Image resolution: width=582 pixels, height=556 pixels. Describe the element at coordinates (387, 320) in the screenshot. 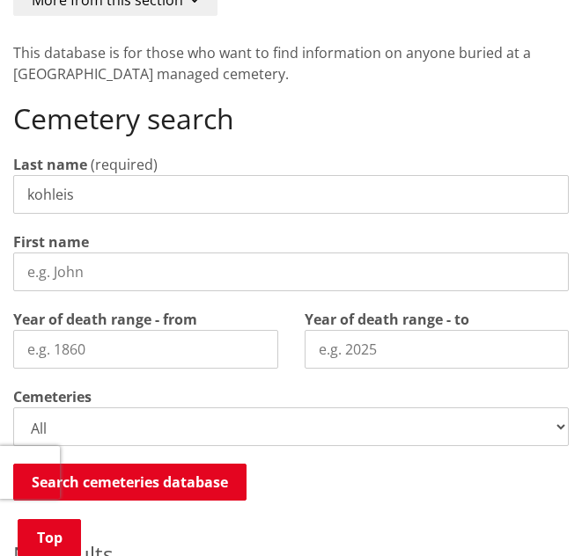

I see `label: Year of death range - to` at that location.